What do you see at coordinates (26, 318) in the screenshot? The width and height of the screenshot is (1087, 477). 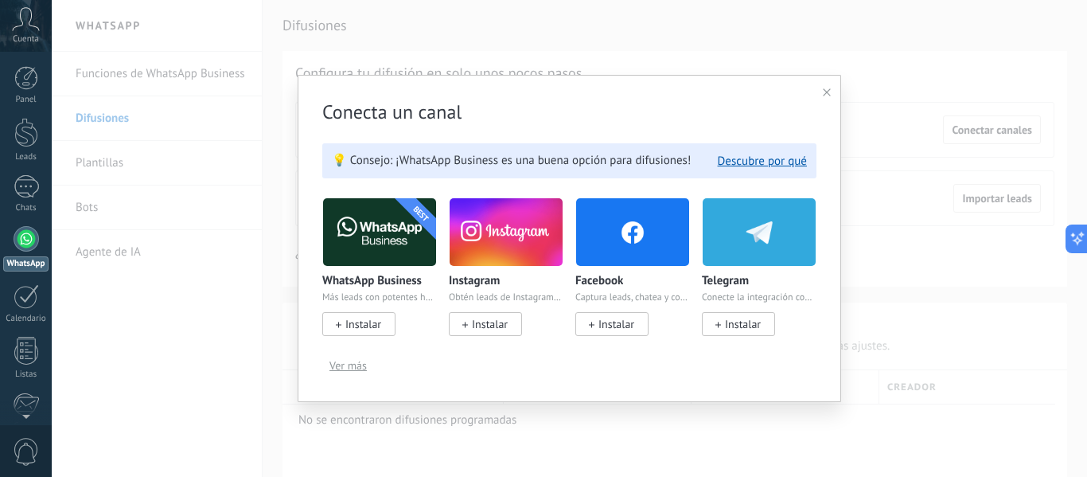 I see `div: Calendario` at bounding box center [26, 318].